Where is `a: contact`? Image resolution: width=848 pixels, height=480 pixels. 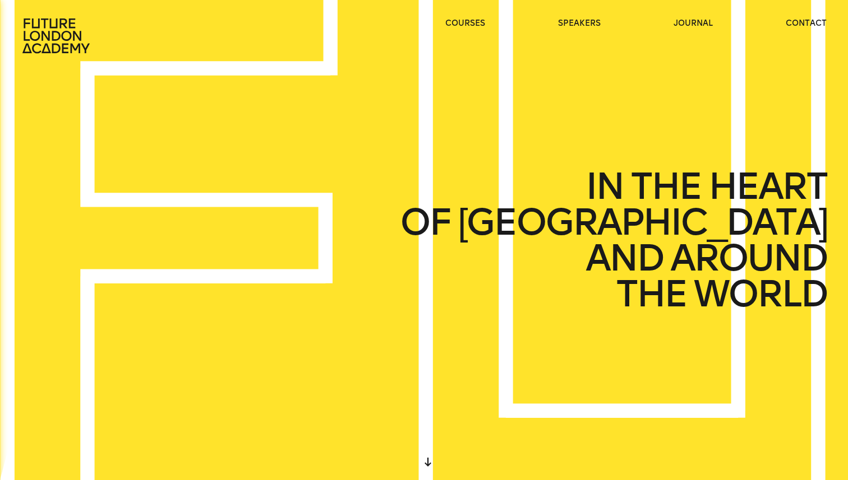 a: contact is located at coordinates (805, 24).